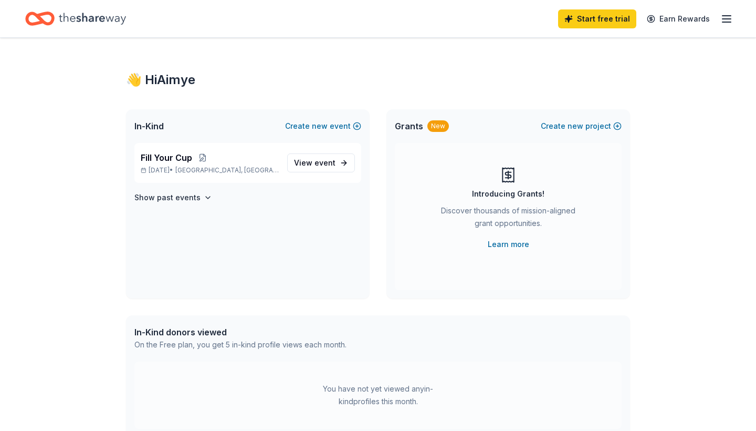 Image resolution: width=756 pixels, height=431 pixels. I want to click on h4: Show past events, so click(168, 198).